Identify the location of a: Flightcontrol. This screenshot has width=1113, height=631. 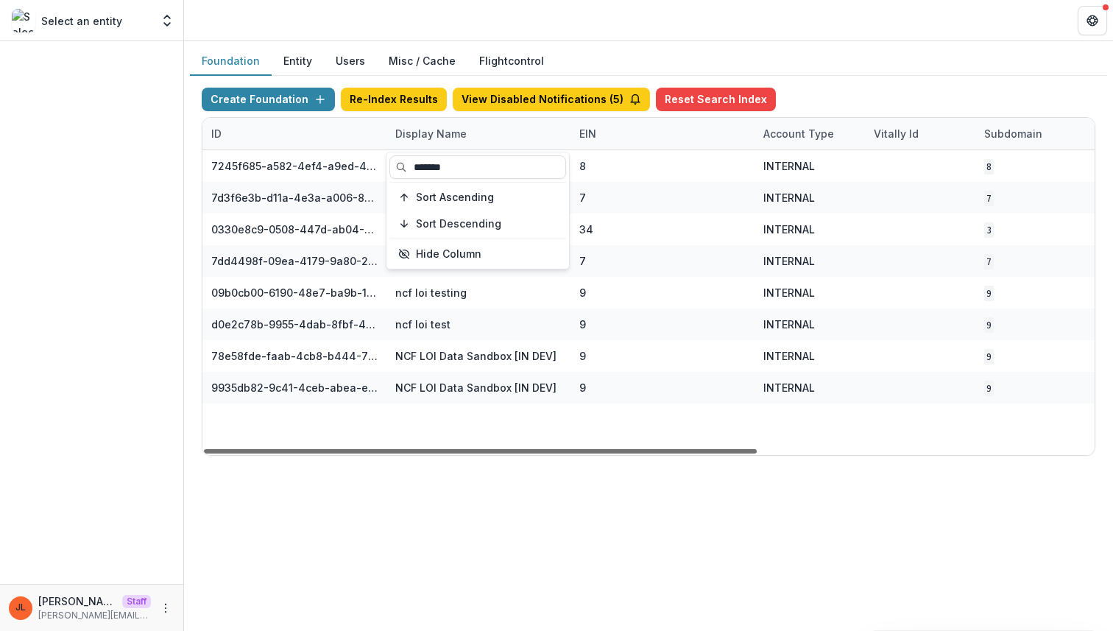
(512, 60).